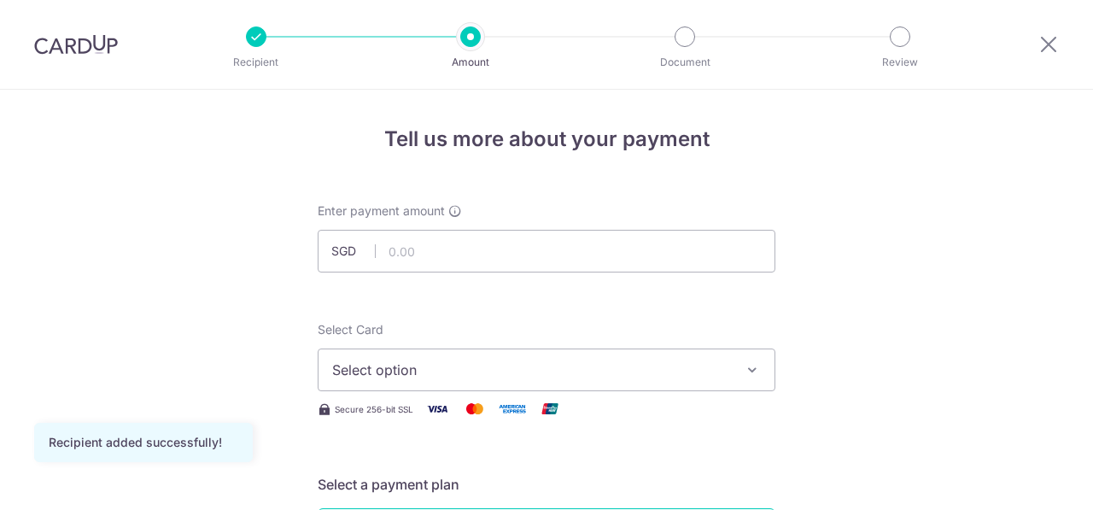 The height and width of the screenshot is (510, 1093). I want to click on img: Visa, so click(437, 408).